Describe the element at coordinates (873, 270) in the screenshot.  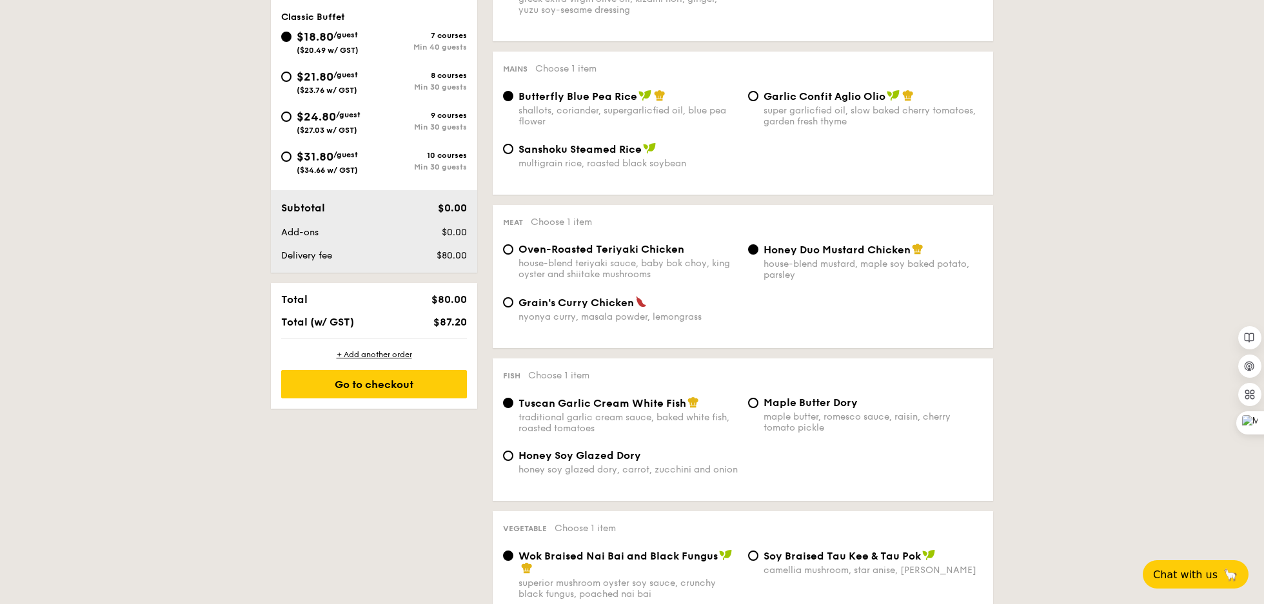
I see `div: house-blend mustard, maple soy baked potato, parsley` at that location.